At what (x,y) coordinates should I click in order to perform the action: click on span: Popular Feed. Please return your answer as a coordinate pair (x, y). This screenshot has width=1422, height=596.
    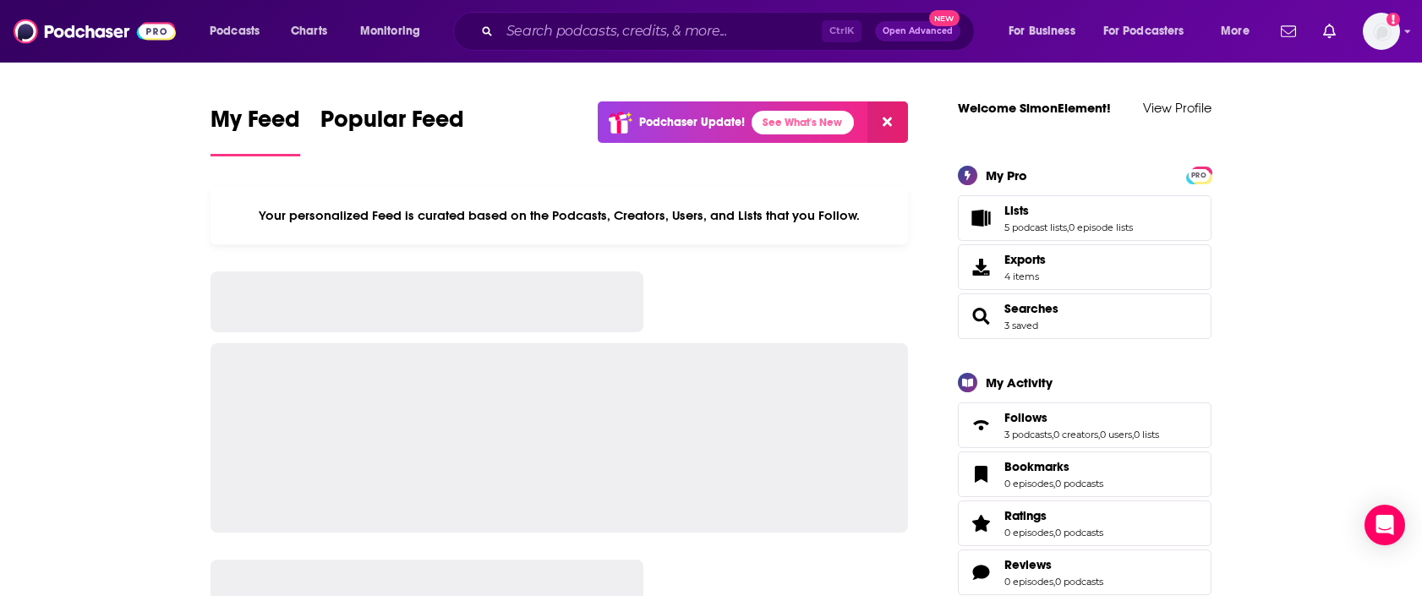
    Looking at the image, I should click on (392, 124).